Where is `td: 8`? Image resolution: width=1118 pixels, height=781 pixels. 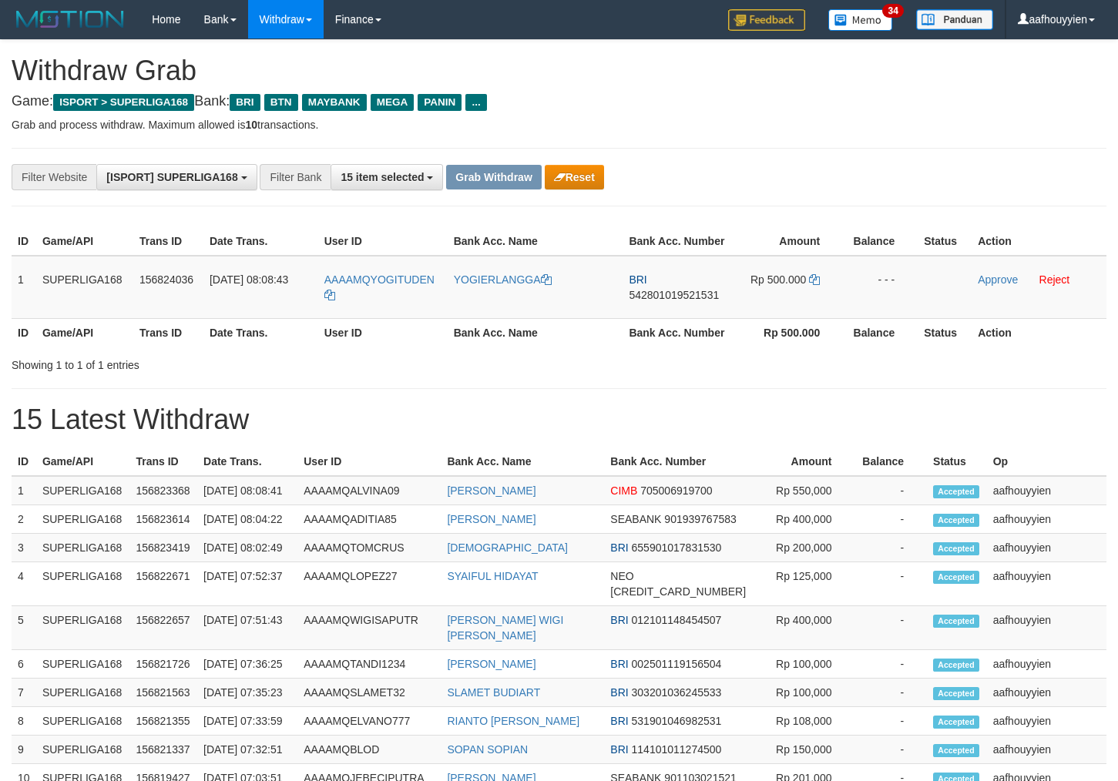
td: 8 is located at coordinates (24, 721).